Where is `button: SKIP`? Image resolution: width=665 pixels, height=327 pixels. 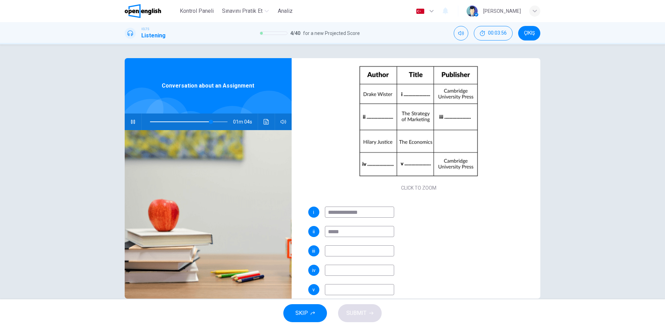 button: SKIP is located at coordinates (305, 313).